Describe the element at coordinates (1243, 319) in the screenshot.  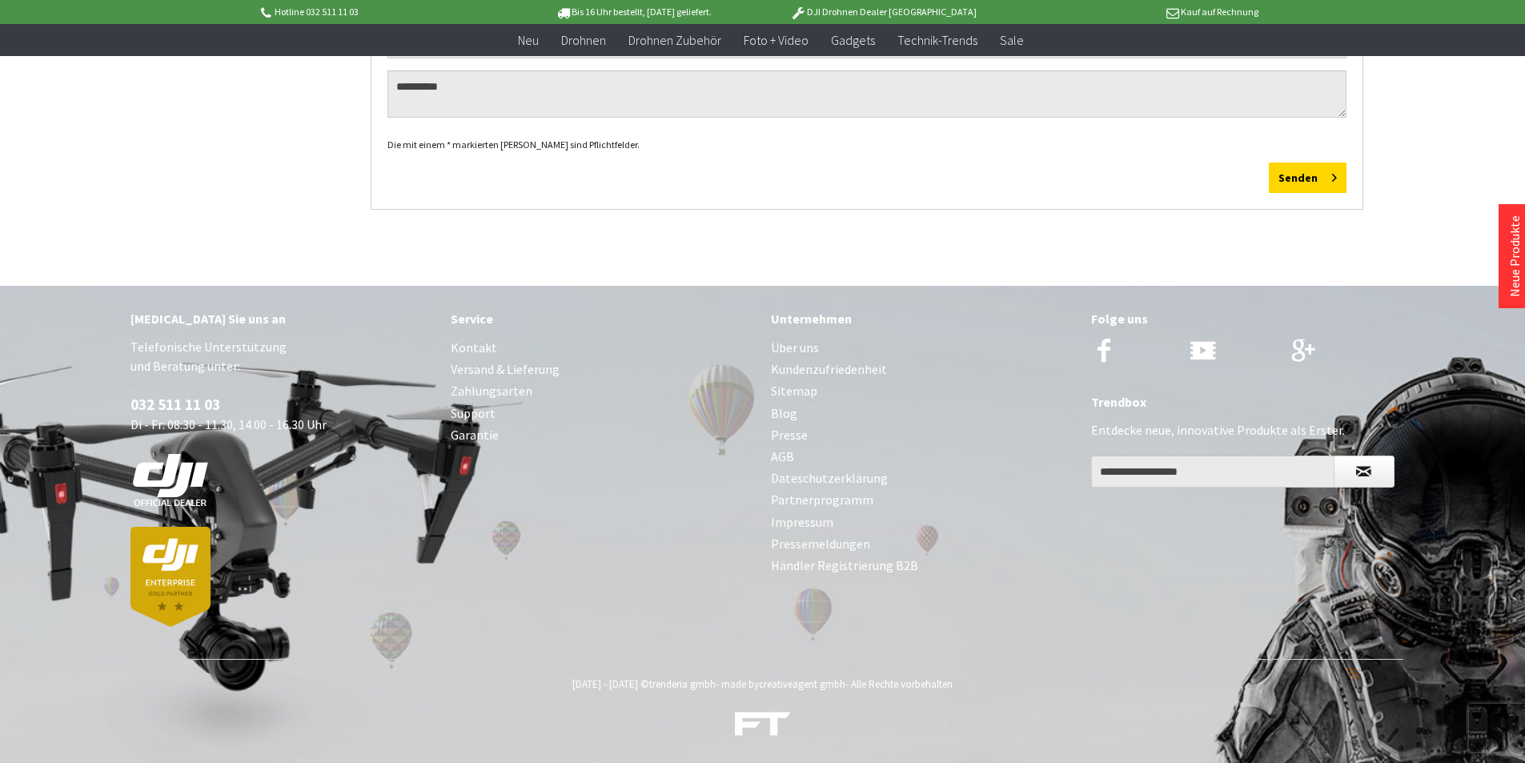
I see `div: Folge uns` at that location.